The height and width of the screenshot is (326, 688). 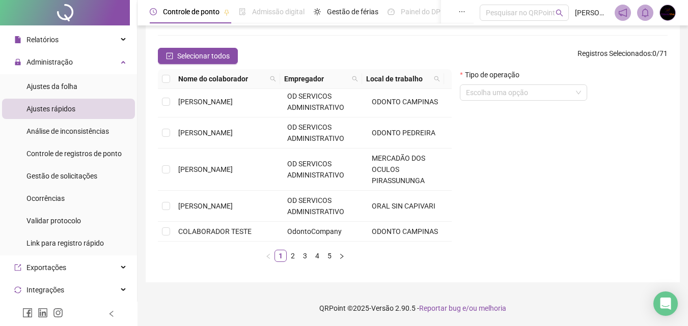 What do you see at coordinates (281, 256) in the screenshot?
I see `a: 1` at bounding box center [281, 256].